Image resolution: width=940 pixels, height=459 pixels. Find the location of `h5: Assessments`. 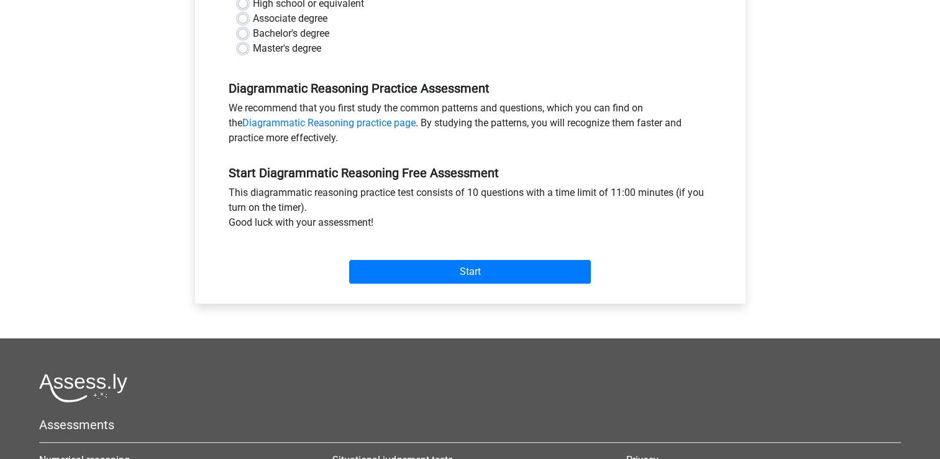

h5: Assessments is located at coordinates (470, 425).